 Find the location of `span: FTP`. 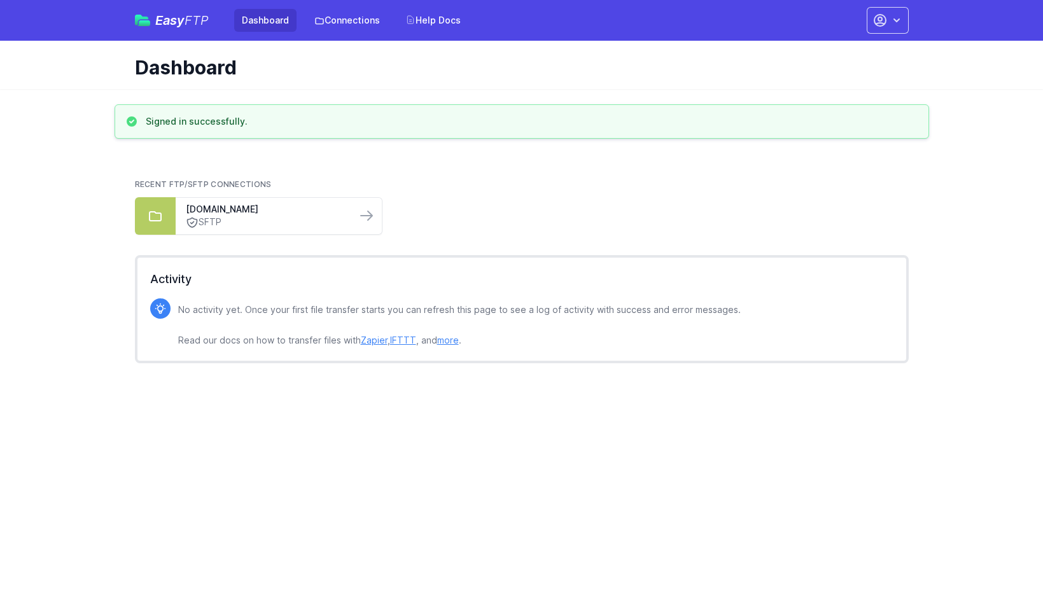

span: FTP is located at coordinates (197, 20).